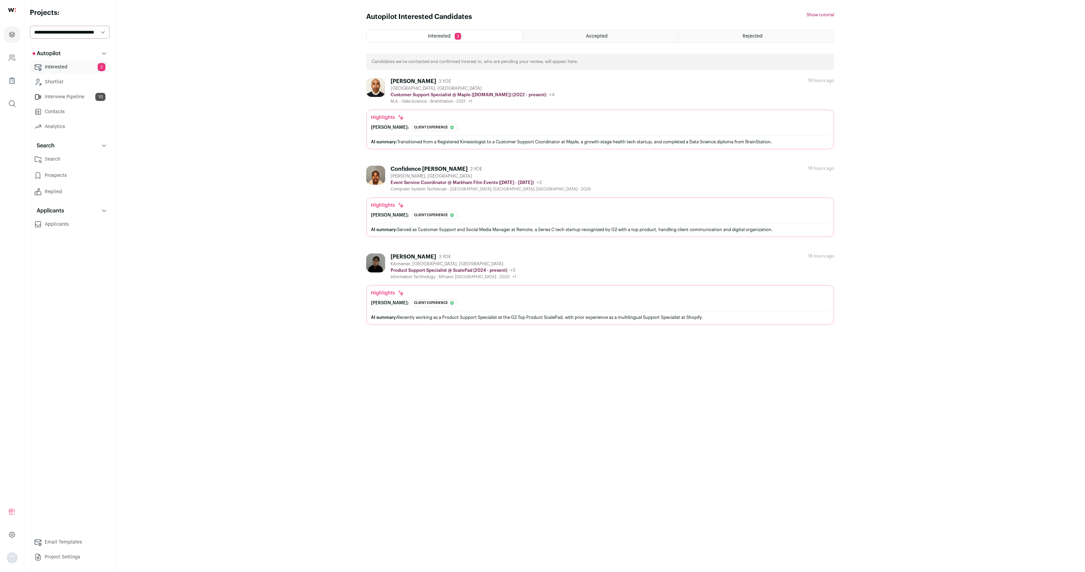 The width and height of the screenshot is (1085, 572). Describe the element at coordinates (473, 101) in the screenshot. I see `div: M.A. - Data Science - BrainStation - 2021` at that location.